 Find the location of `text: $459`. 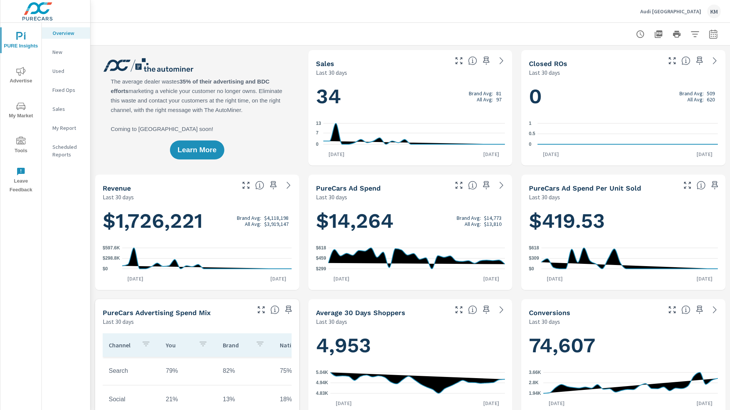

text: $459 is located at coordinates (321, 258).